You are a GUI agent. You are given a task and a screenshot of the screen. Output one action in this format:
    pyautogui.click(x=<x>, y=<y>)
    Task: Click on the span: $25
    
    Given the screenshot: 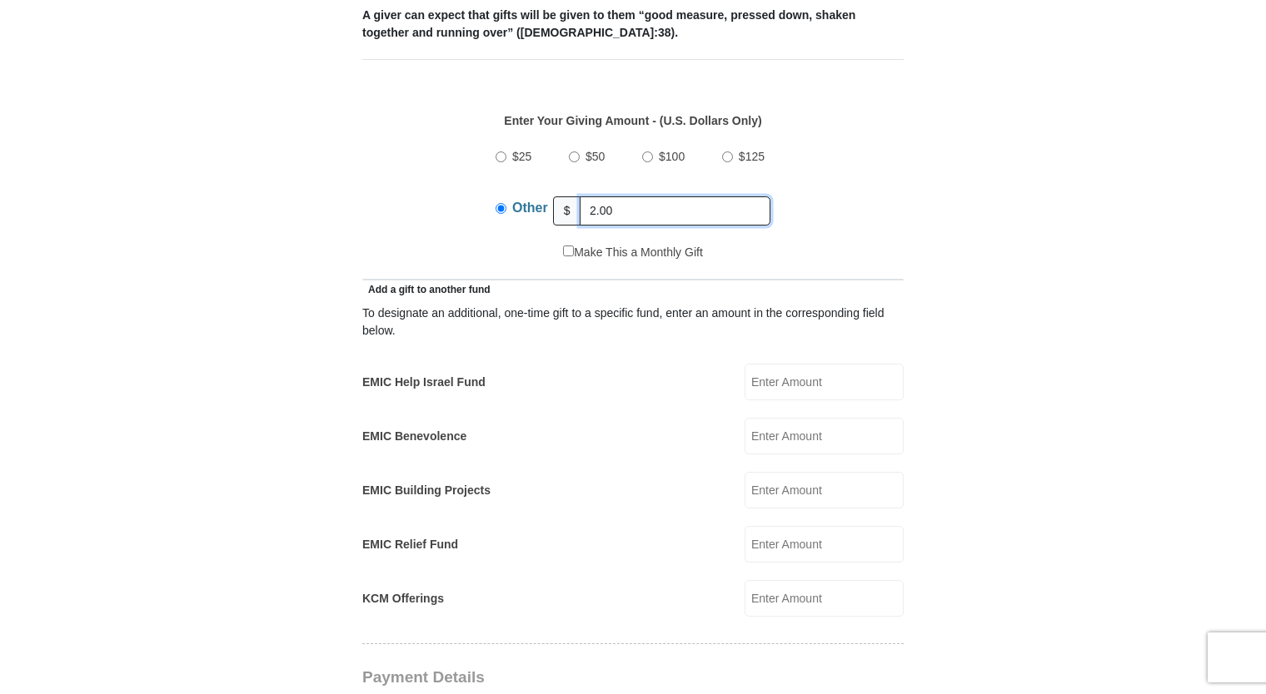 What is the action you would take?
    pyautogui.click(x=521, y=157)
    